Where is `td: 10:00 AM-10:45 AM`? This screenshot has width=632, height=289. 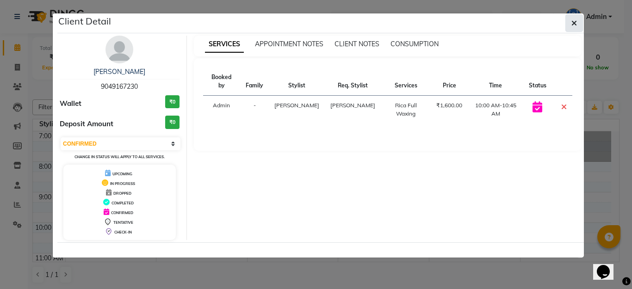
td: 10:00 AM-10:45 AM is located at coordinates (495, 110).